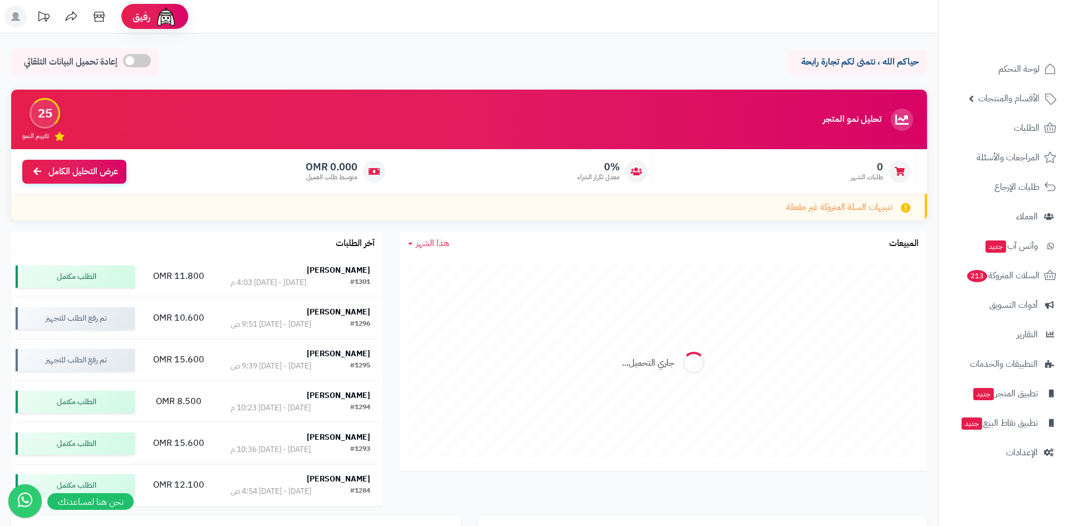  What do you see at coordinates (433, 243) in the screenshot?
I see `span: هذا الشهر` at bounding box center [433, 243].